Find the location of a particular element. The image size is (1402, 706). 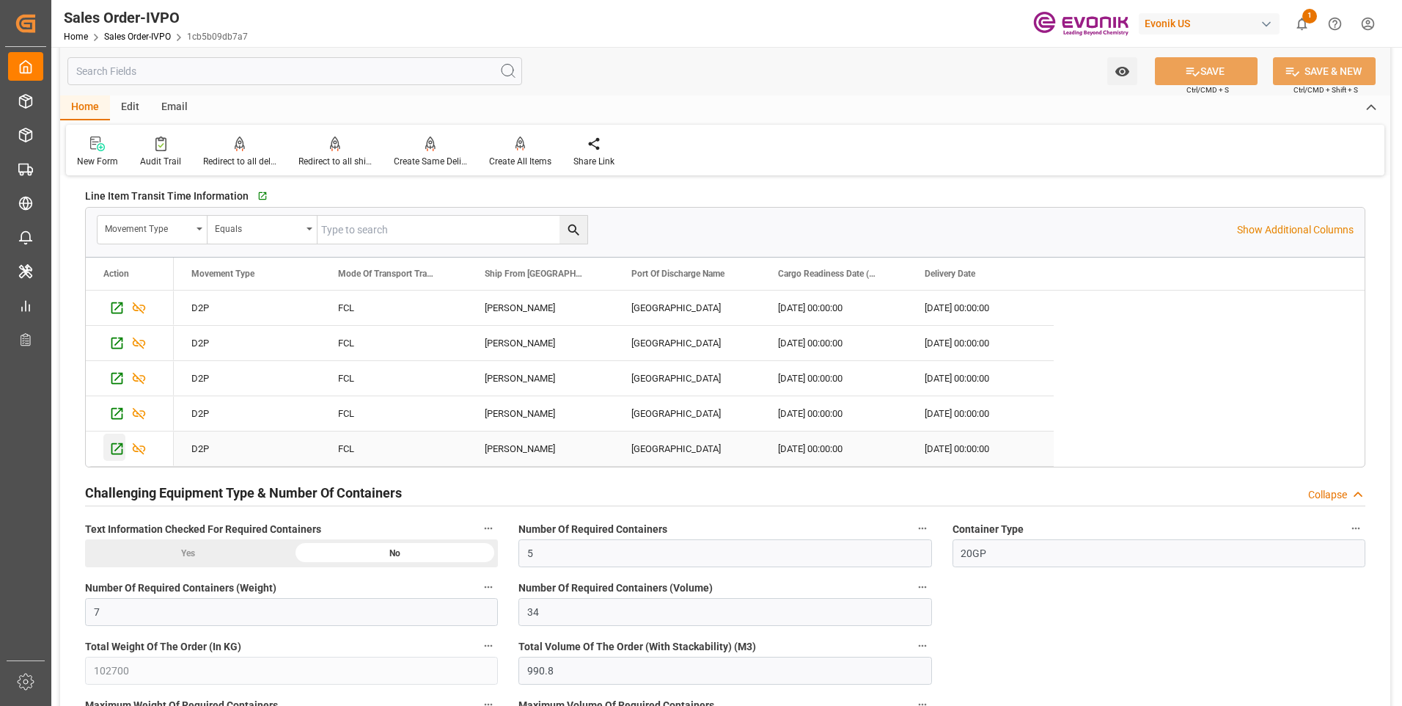

button: Help Center is located at coordinates (1335, 23).